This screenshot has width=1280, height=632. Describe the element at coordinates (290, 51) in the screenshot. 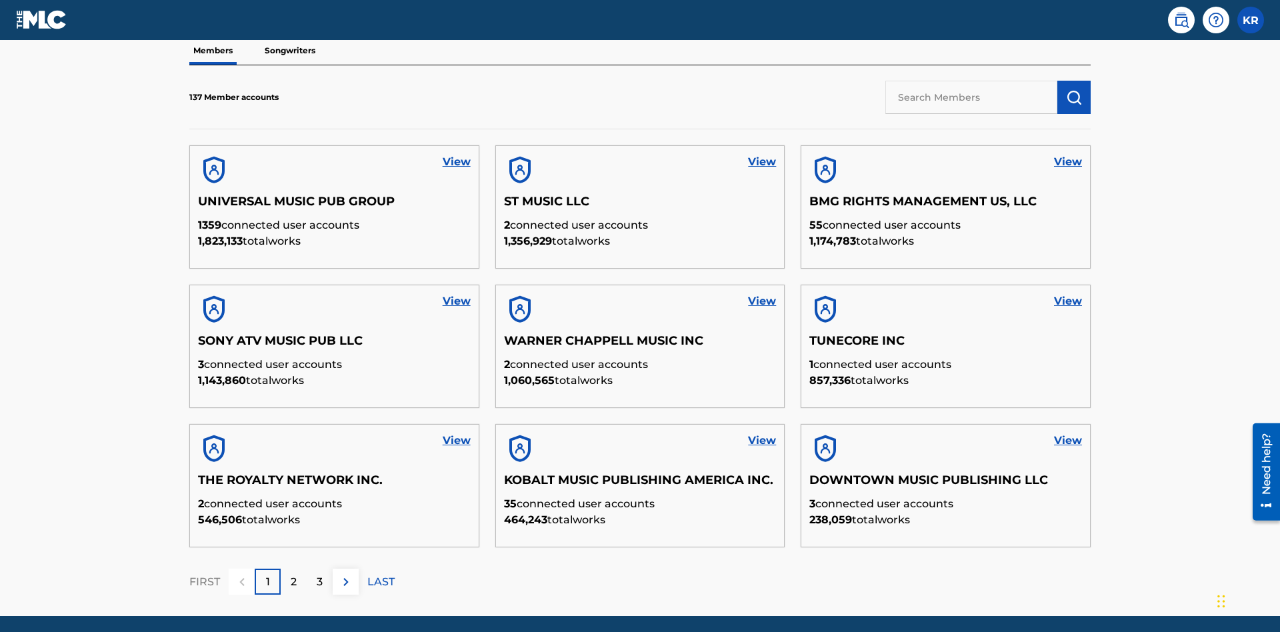

I see `p: Songwriters` at that location.